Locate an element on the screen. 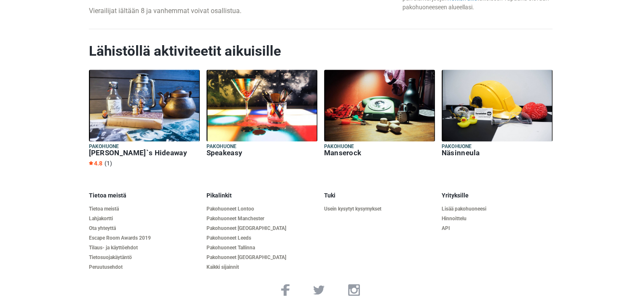 This screenshot has height=308, width=641. a: Lahjakortti is located at coordinates (144, 218).